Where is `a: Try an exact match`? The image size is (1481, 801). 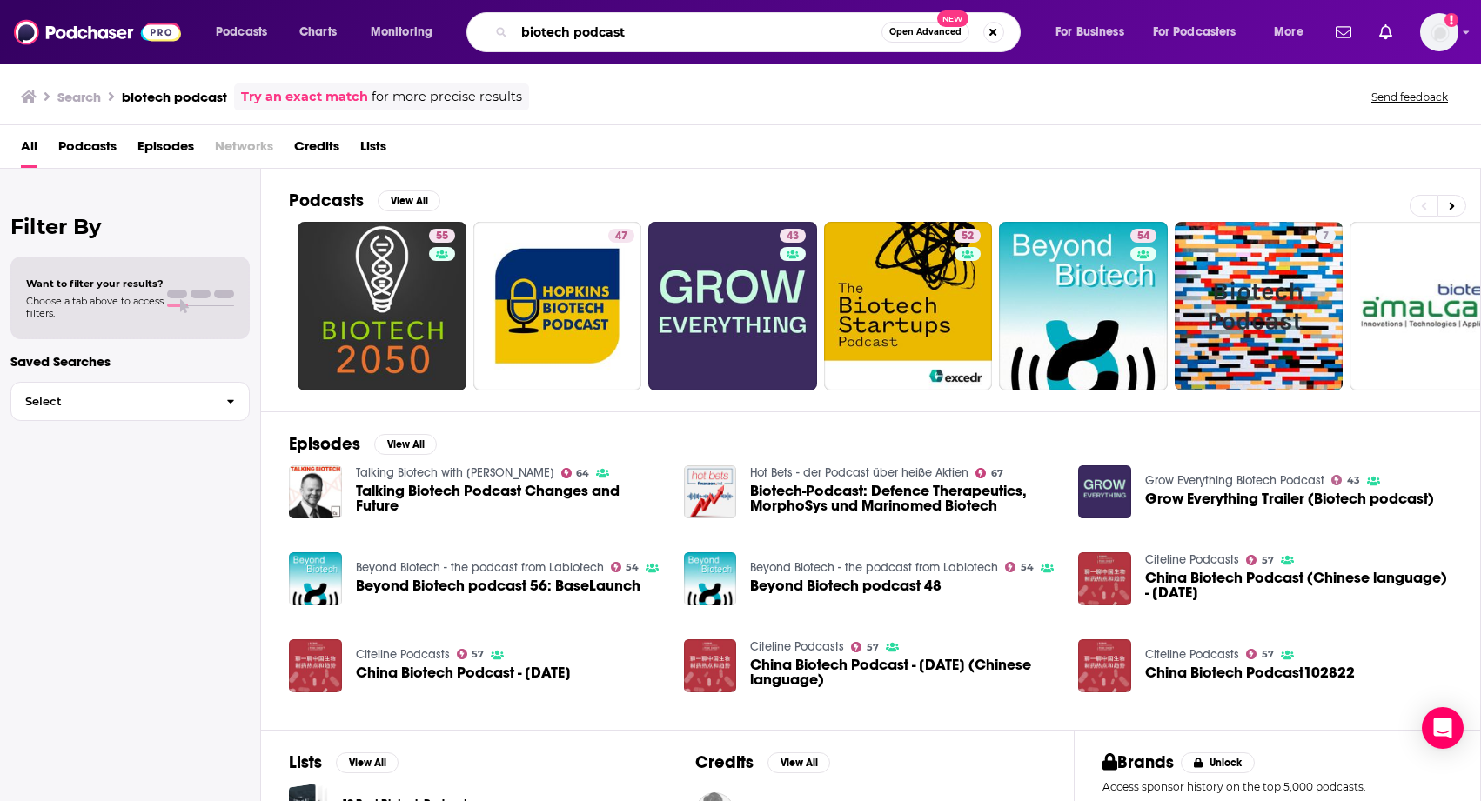 a: Try an exact match is located at coordinates (305, 97).